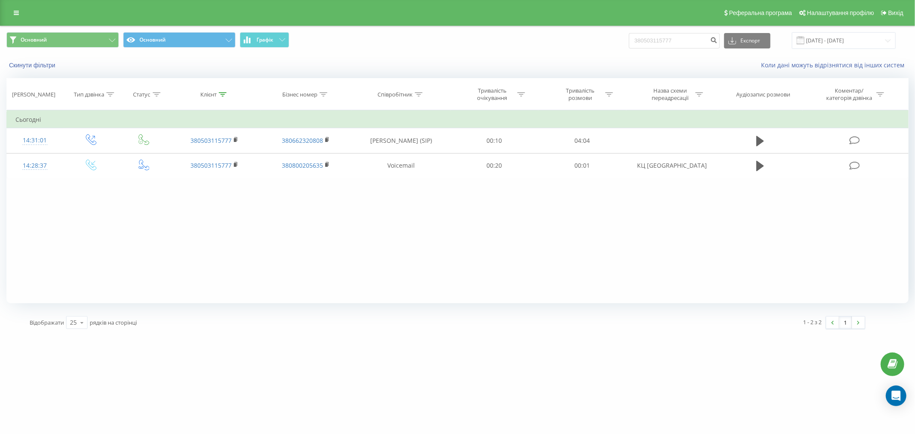  What do you see at coordinates (208, 94) in the screenshot?
I see `div: Клієнт` at bounding box center [208, 94].